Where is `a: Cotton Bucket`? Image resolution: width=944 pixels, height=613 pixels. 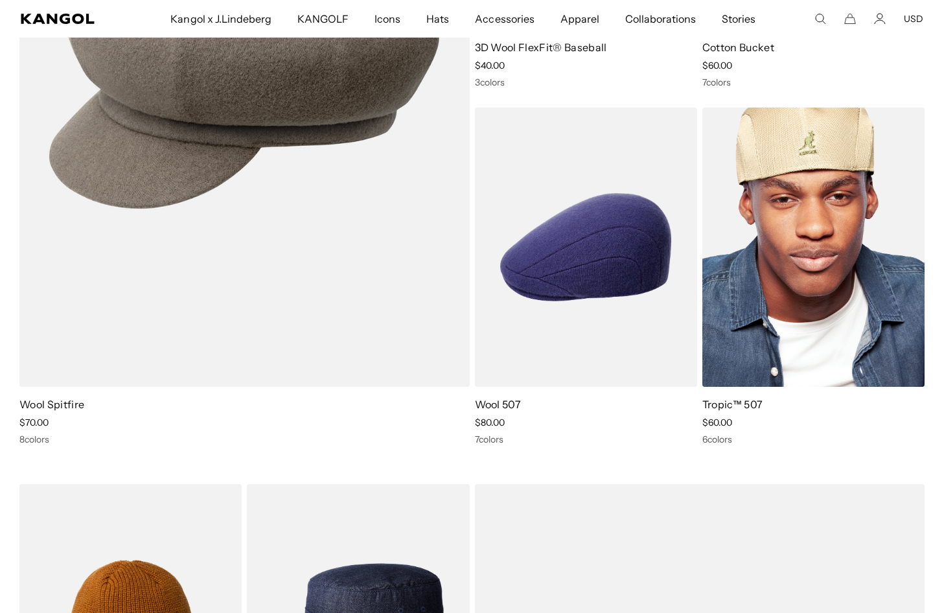
a: Cotton Bucket is located at coordinates (738, 47).